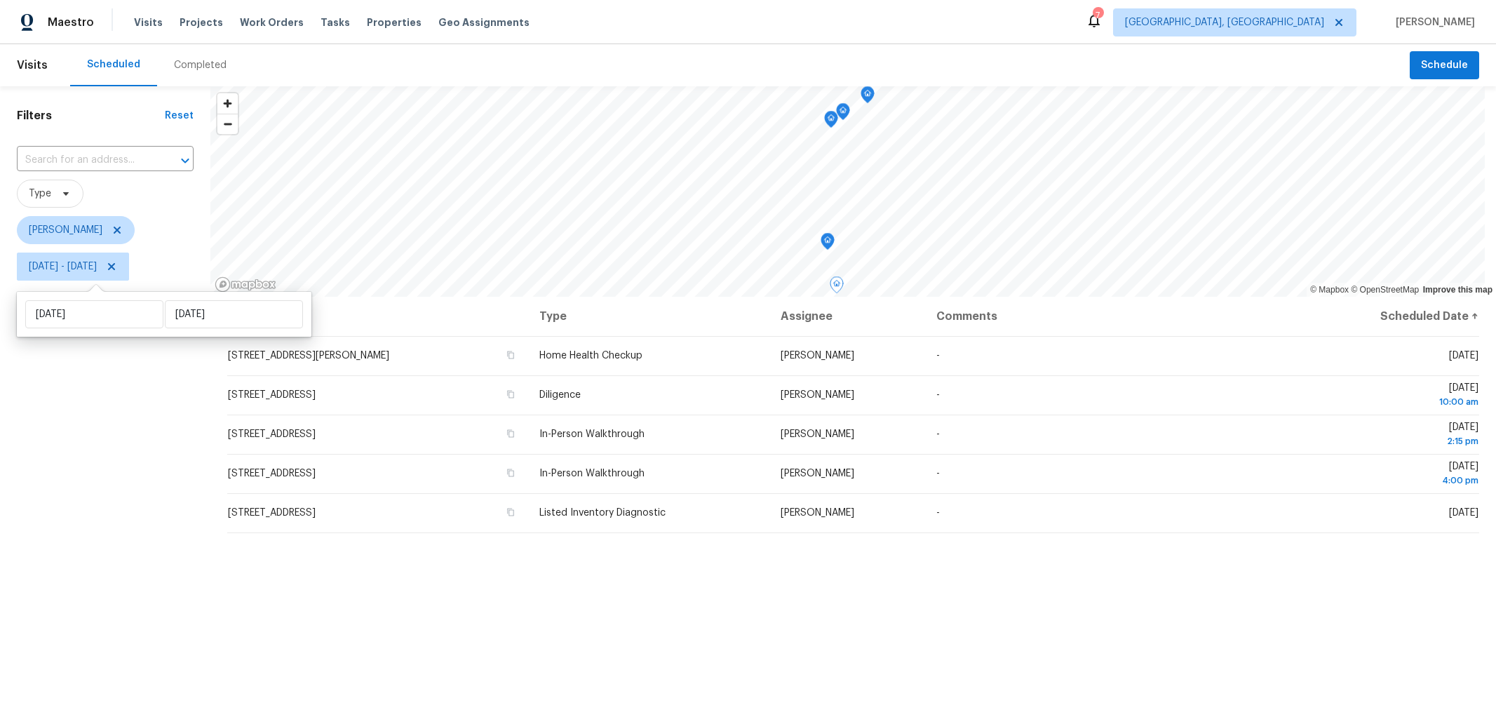 This screenshot has width=1496, height=710. Describe the element at coordinates (847, 191) in the screenshot. I see `canvas: Map` at that location.